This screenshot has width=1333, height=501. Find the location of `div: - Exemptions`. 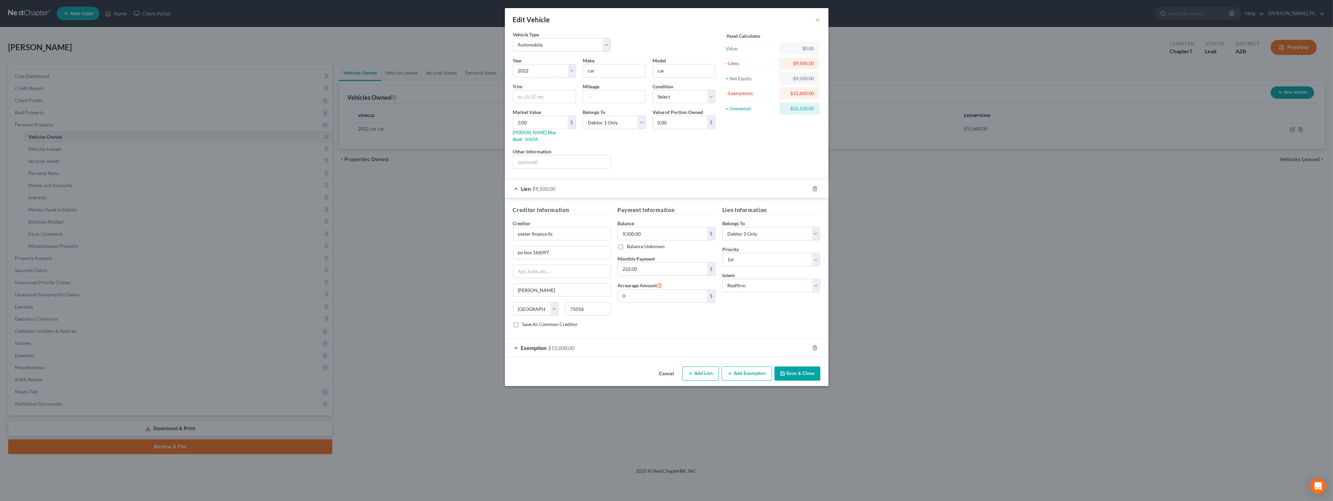

div: - Exemptions is located at coordinates (751, 93).